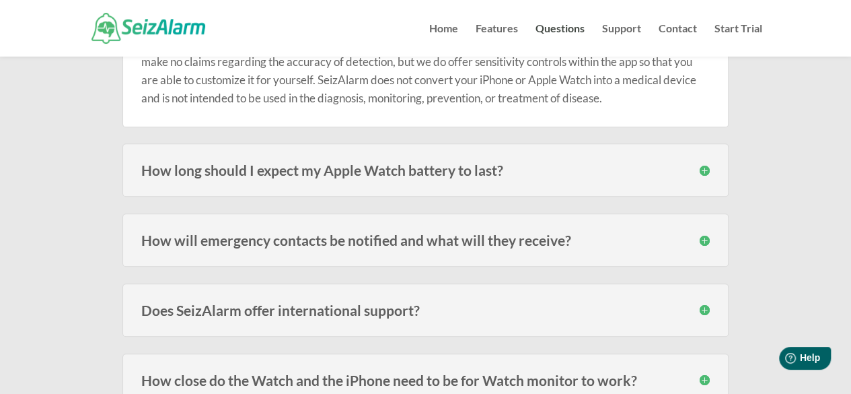 The image size is (851, 394). Describe the element at coordinates (425, 240) in the screenshot. I see `h3: How will emergency contacts be notified and what will they receive?` at that location.